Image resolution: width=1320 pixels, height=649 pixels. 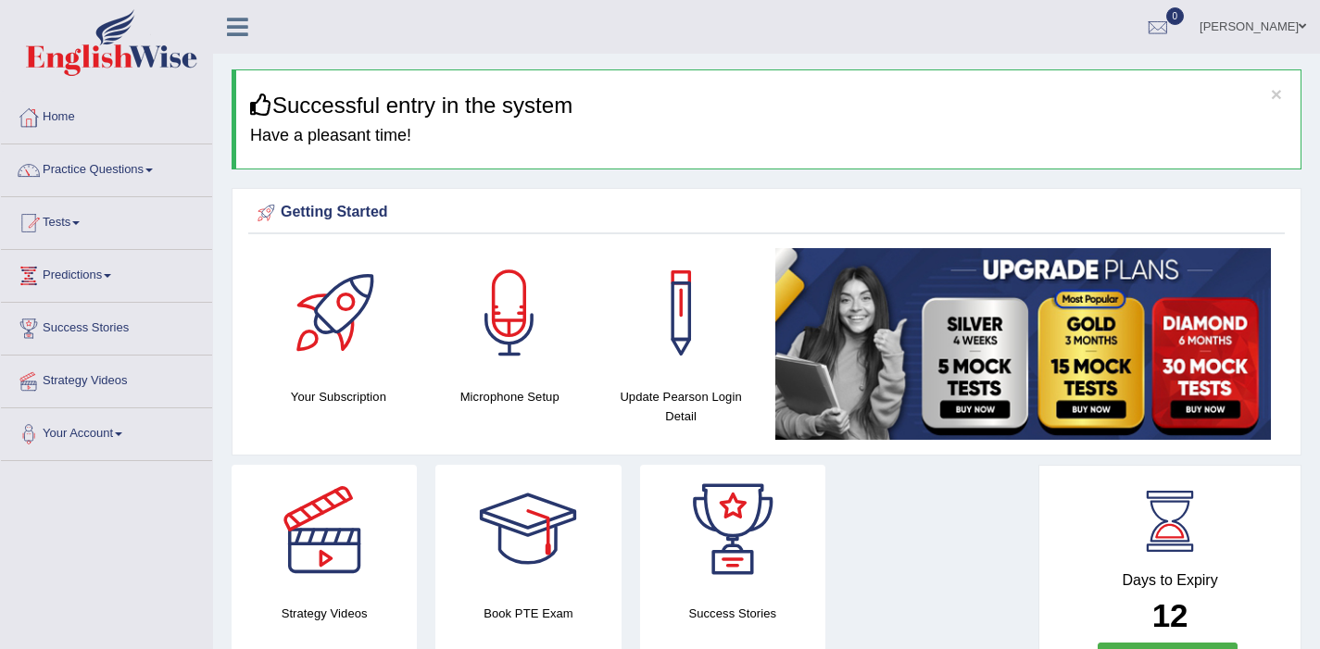 What do you see at coordinates (107, 379) in the screenshot?
I see `a: Strategy Videos` at bounding box center [107, 379].